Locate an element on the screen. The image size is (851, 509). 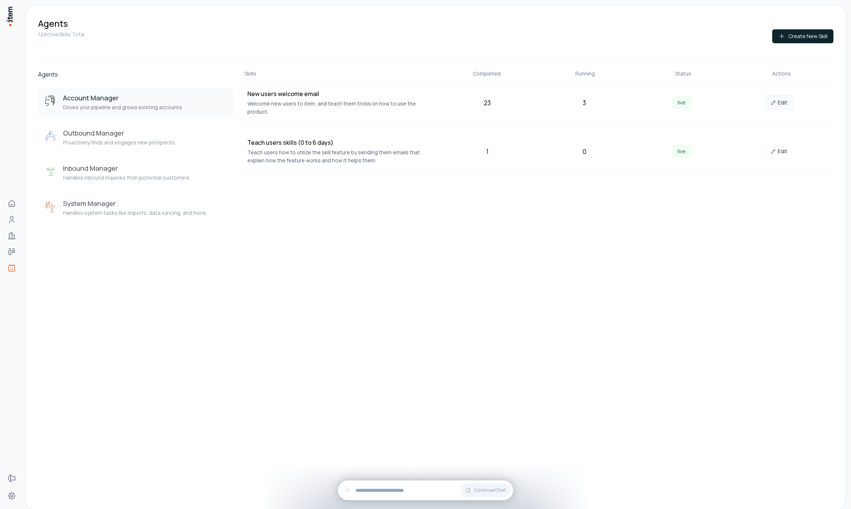
img: Inbound Manager is located at coordinates (51, 172).